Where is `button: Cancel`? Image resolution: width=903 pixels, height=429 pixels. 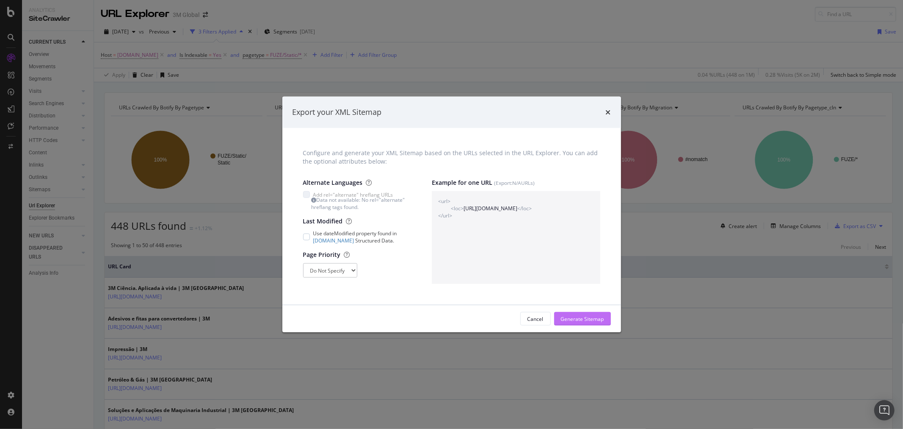
button: Cancel is located at coordinates (536, 318).